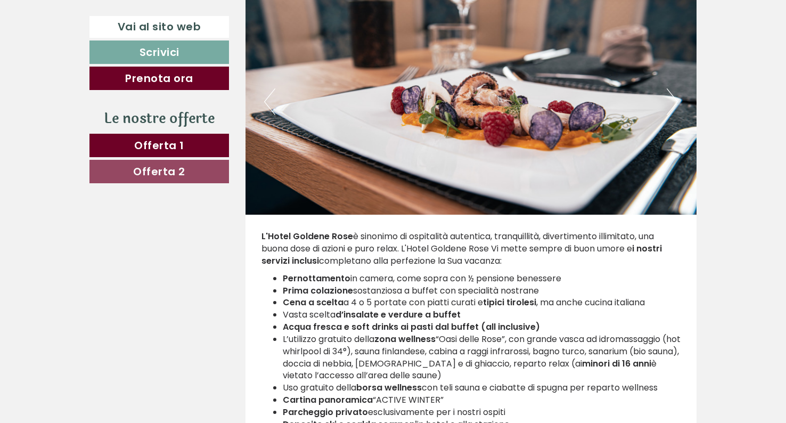 This screenshot has height=423, width=786. I want to click on li: “ACTIVE WINTER”, so click(482, 400).